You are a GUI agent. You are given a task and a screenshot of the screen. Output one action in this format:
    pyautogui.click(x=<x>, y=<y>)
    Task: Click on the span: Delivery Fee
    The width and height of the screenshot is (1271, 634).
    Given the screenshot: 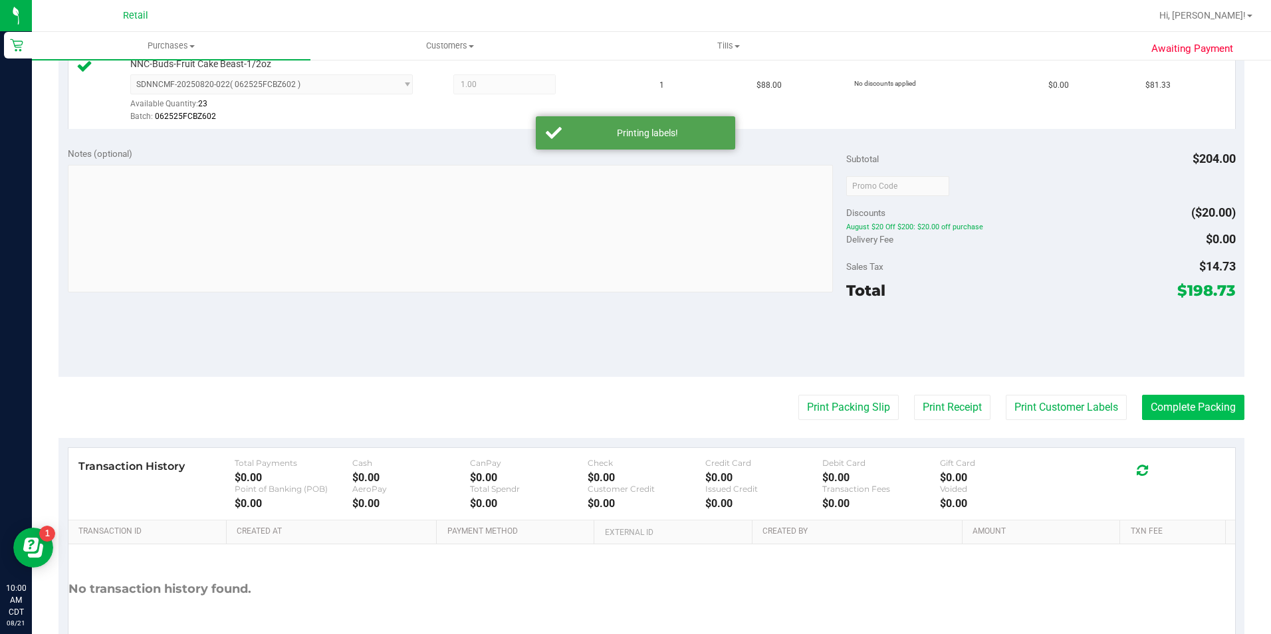 What is the action you would take?
    pyautogui.click(x=870, y=239)
    